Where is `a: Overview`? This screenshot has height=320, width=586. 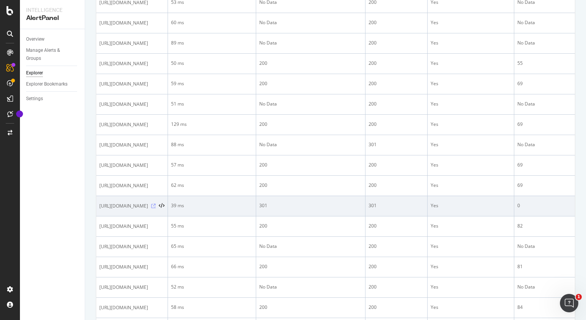
a: Overview is located at coordinates (53, 39).